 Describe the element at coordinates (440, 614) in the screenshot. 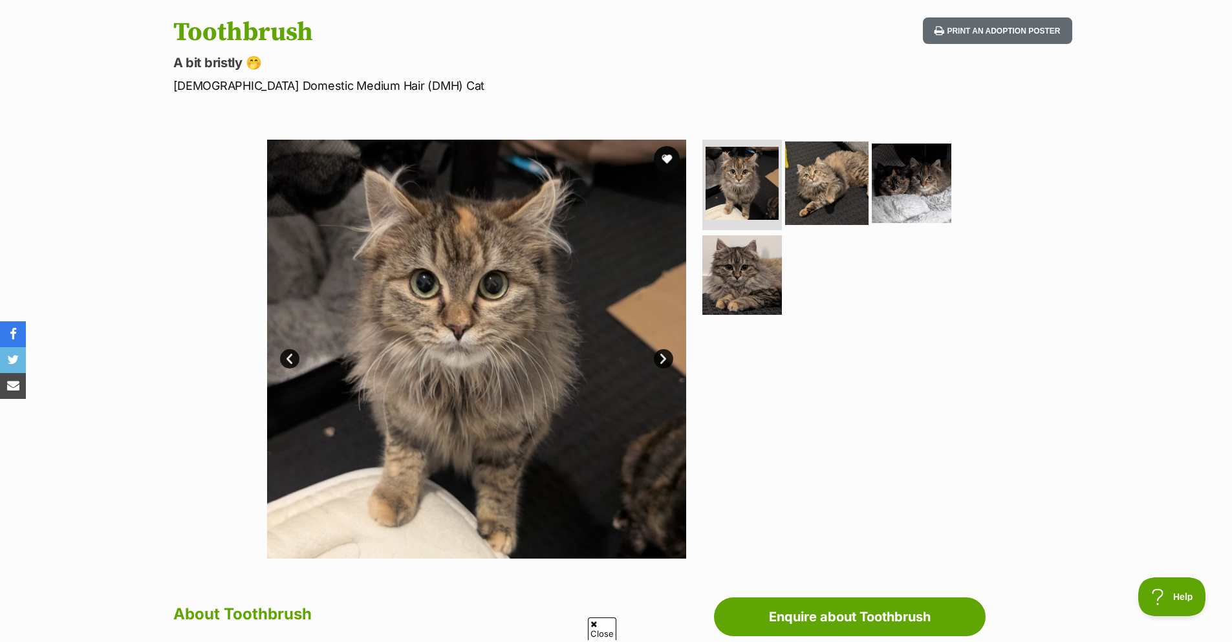

I see `h2: About Toothbrush` at that location.